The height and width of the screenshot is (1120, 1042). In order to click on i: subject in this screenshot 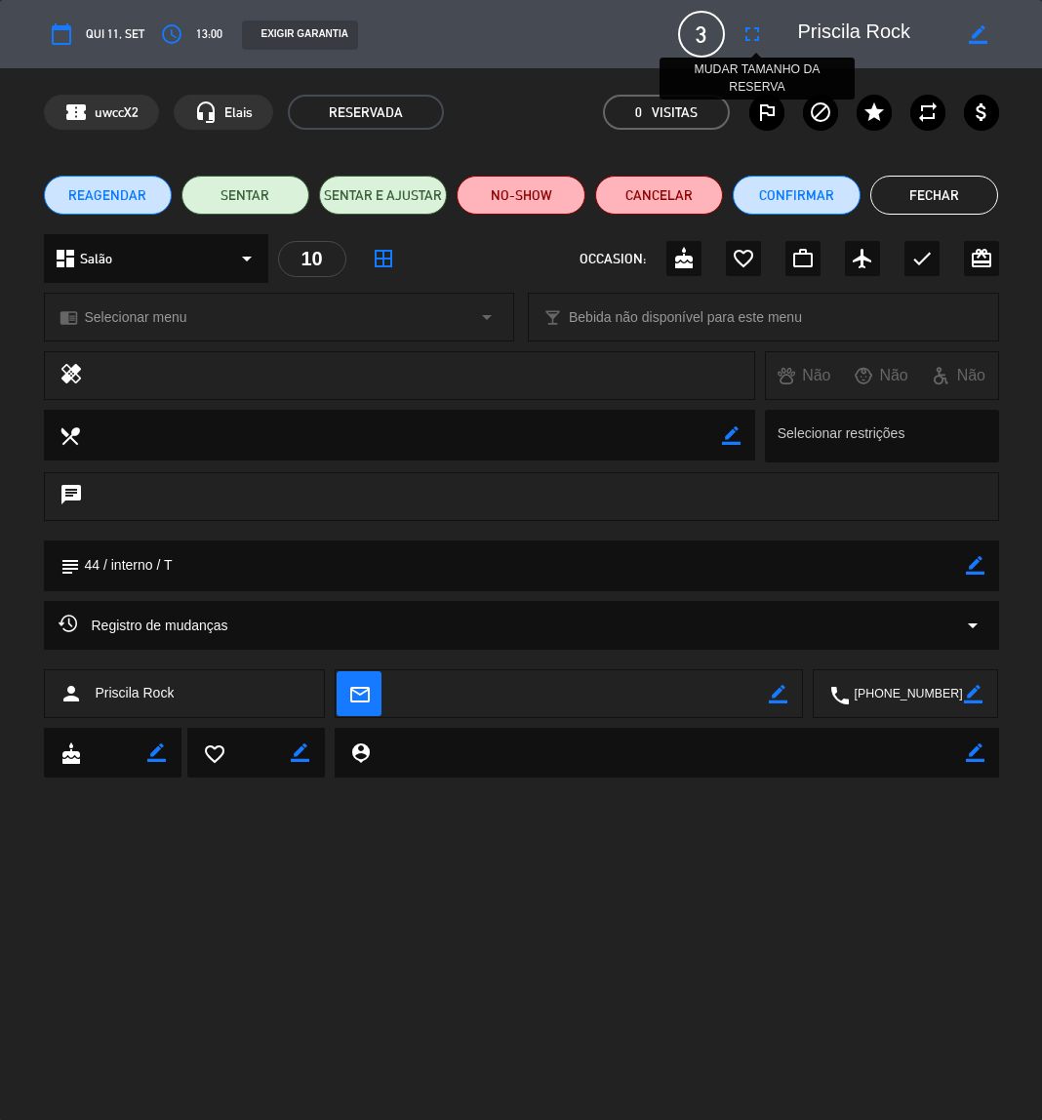, I will do `click(69, 566)`.